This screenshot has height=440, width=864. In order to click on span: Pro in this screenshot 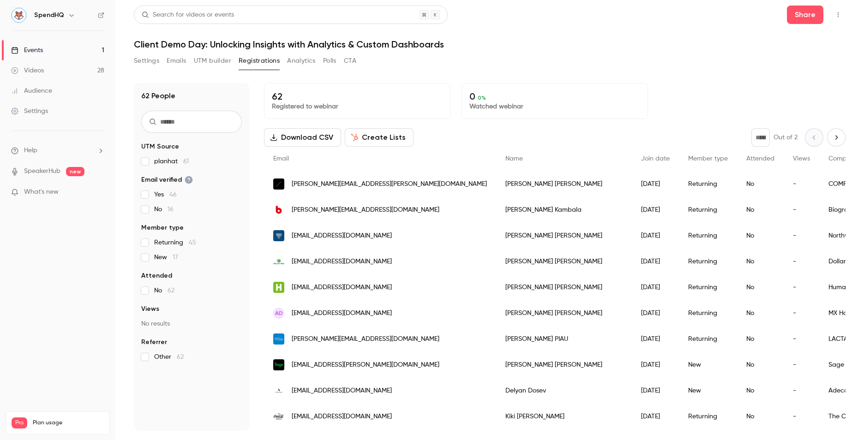, I will do `click(19, 423)`.